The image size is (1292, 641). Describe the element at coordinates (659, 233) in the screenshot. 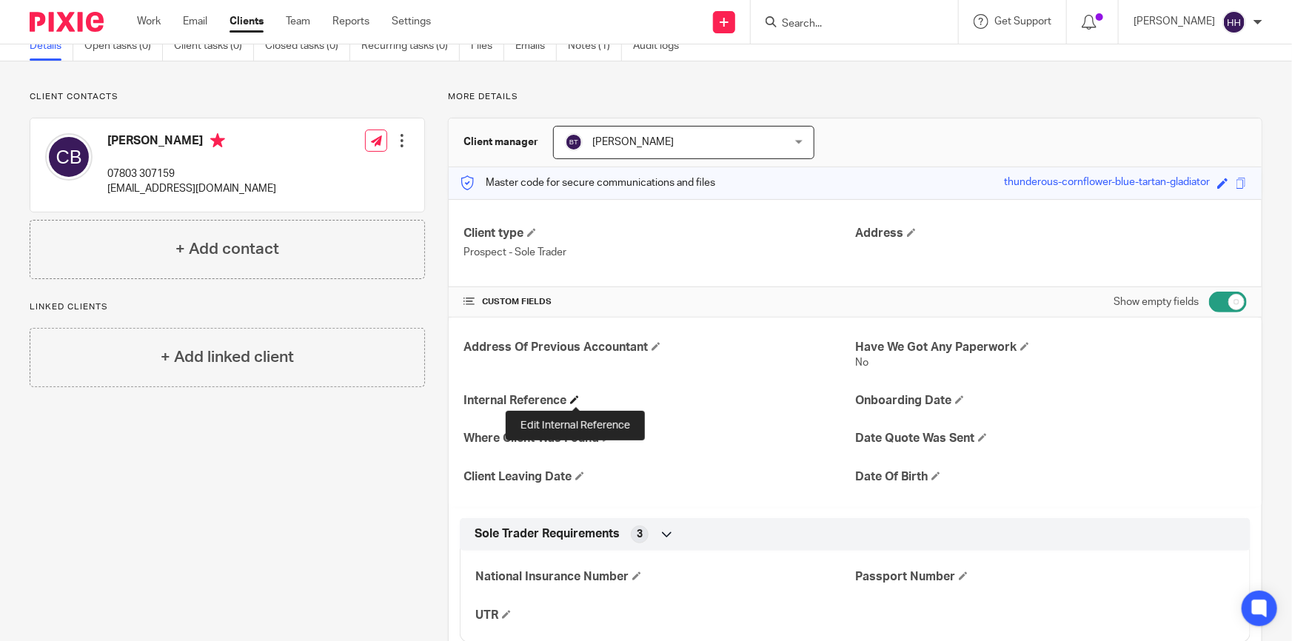

I see `h4: Client type` at that location.